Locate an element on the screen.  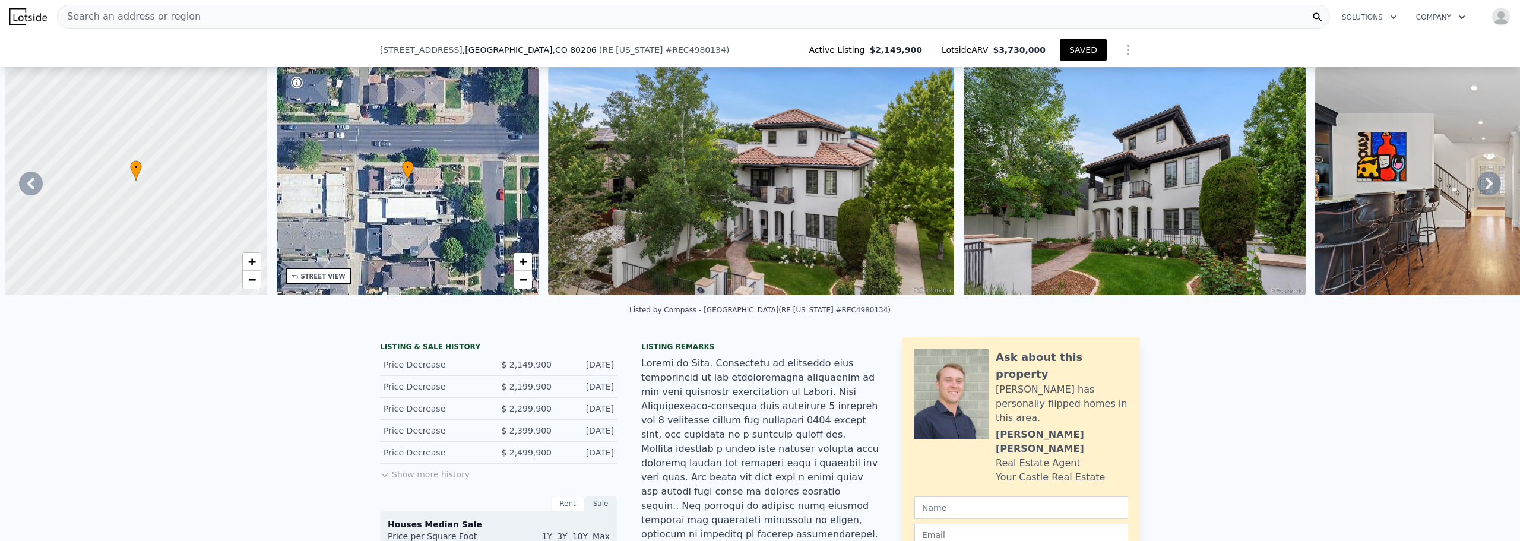
button: Solutions is located at coordinates (1370, 17).